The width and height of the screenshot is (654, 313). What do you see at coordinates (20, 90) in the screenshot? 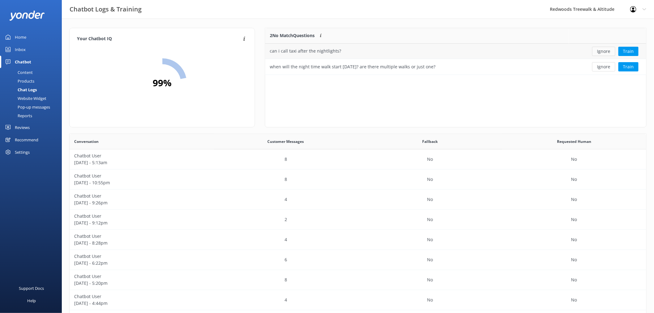
I see `div: Chat Logs` at bounding box center [20, 90].